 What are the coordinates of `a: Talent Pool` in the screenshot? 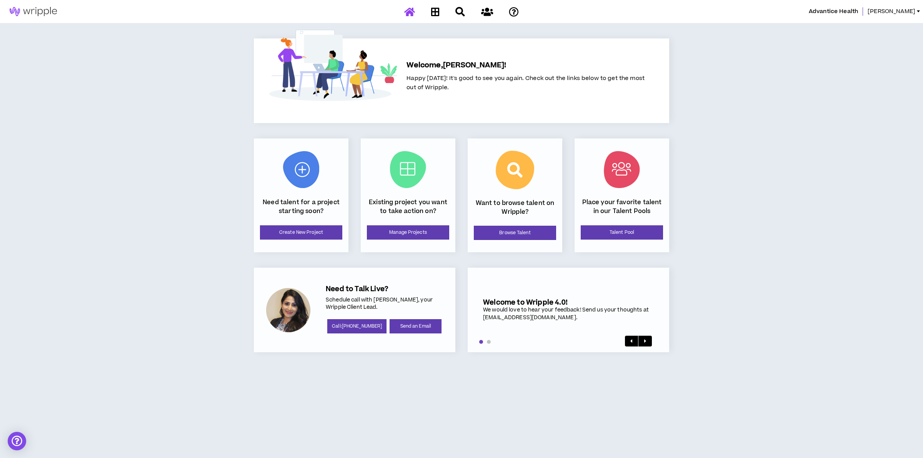 It's located at (622, 232).